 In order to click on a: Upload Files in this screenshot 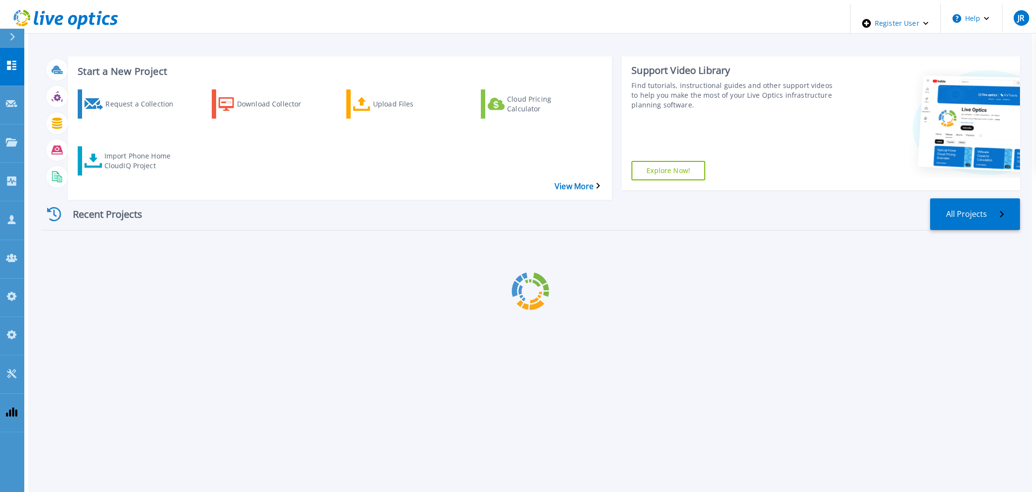, I will do `click(405, 104)`.